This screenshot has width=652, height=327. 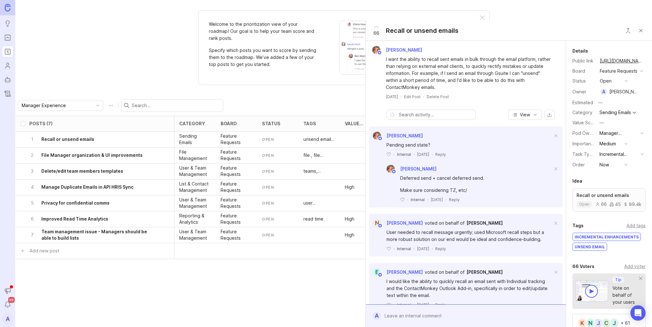 What do you see at coordinates (92, 155) in the screenshot?
I see `h6: File Manager organization & UI improvements` at bounding box center [92, 155].